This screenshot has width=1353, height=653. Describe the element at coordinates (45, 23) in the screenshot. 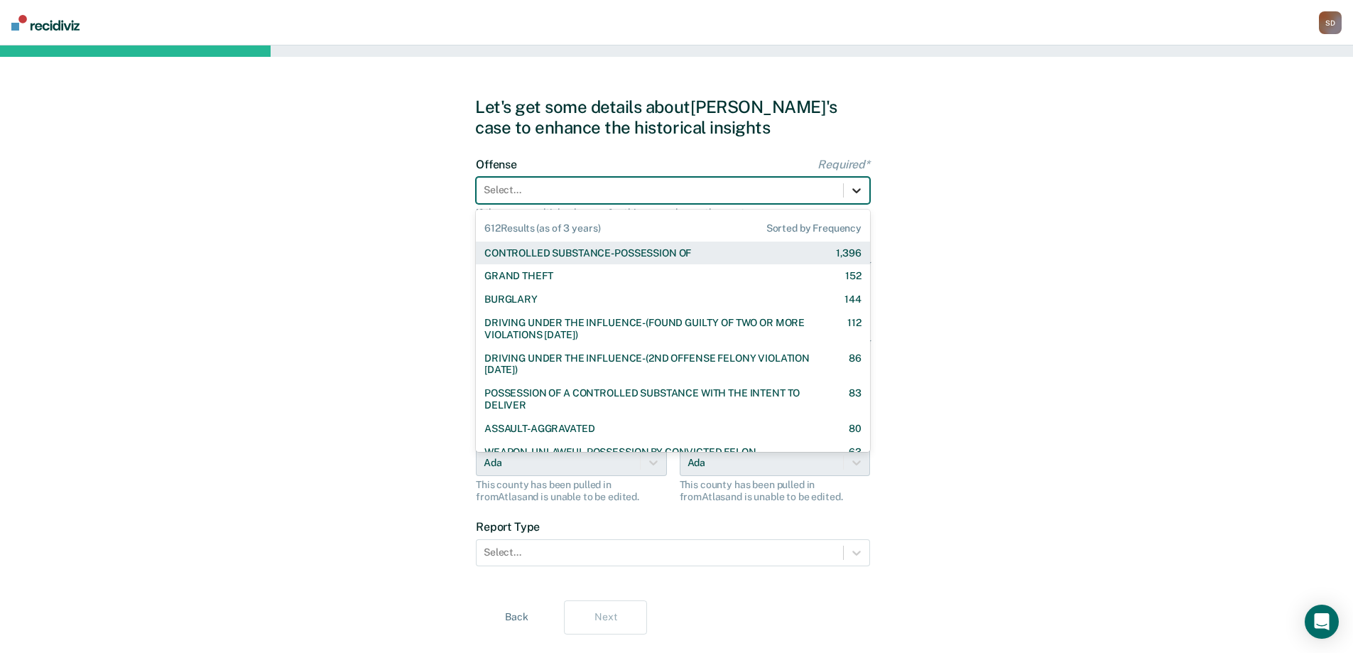

I see `img: Recidiviz` at that location.